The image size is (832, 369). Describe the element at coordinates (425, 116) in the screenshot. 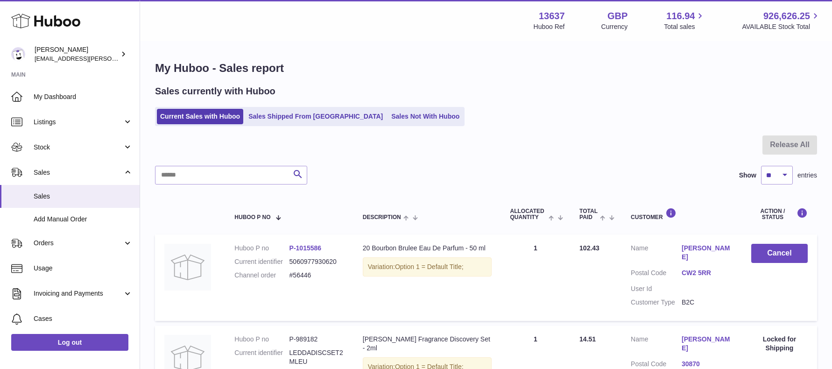

I see `a: Sales Not With Huboo` at that location.